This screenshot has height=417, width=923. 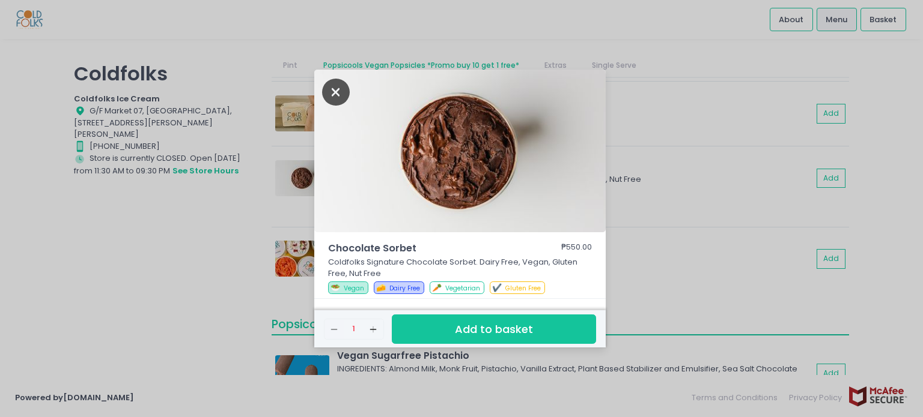 What do you see at coordinates (462, 288) in the screenshot?
I see `span: Vegetarian` at bounding box center [462, 288].